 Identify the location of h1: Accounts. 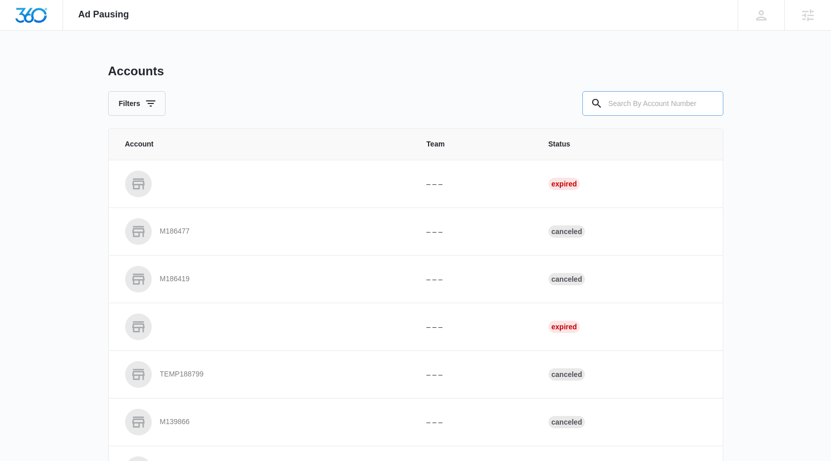
(136, 71).